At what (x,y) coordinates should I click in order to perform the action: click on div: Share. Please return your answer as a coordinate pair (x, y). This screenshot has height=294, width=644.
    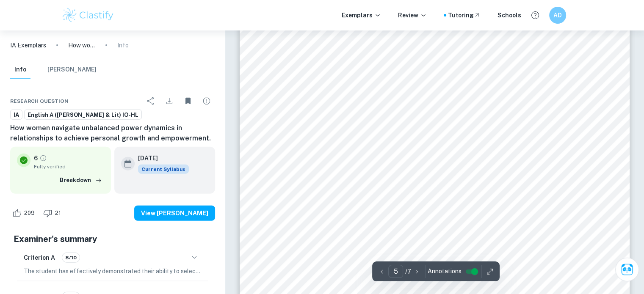
    Looking at the image, I should click on (151, 101).